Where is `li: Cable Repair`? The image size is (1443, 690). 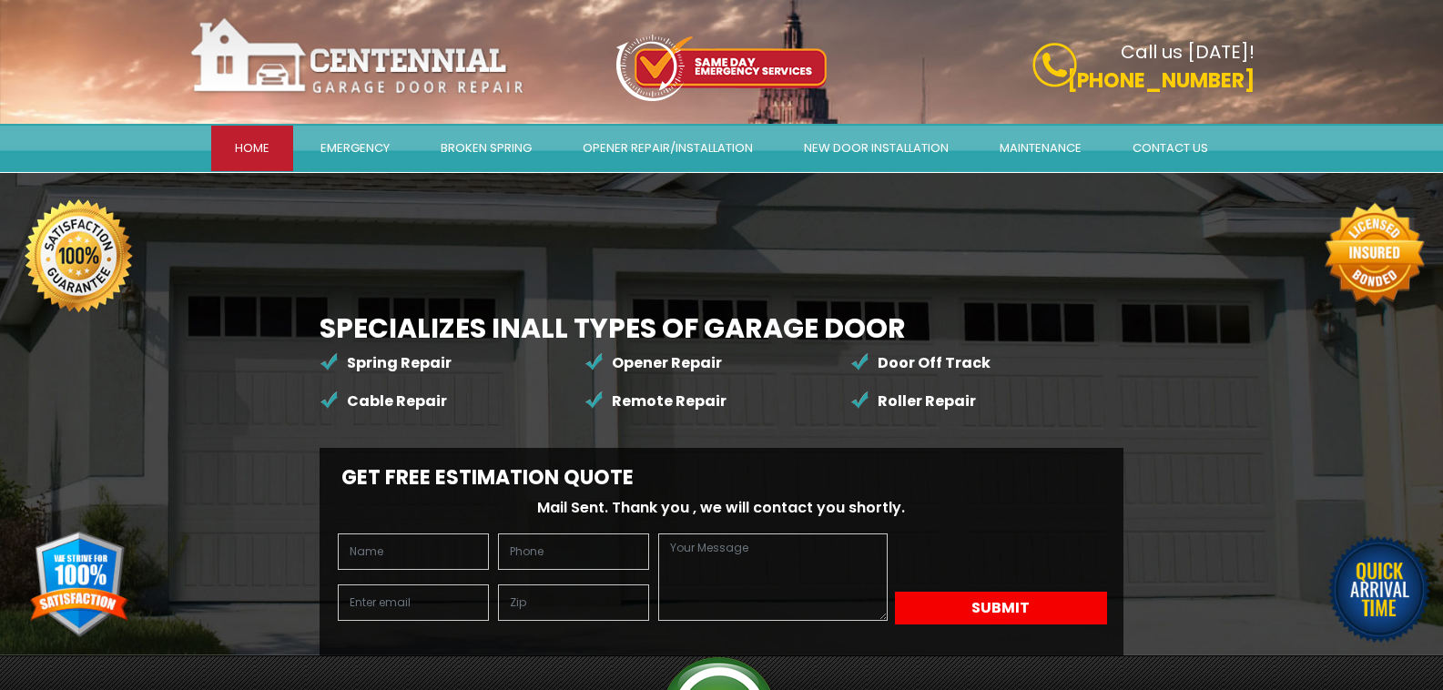
li: Cable Repair is located at coordinates (452, 401).